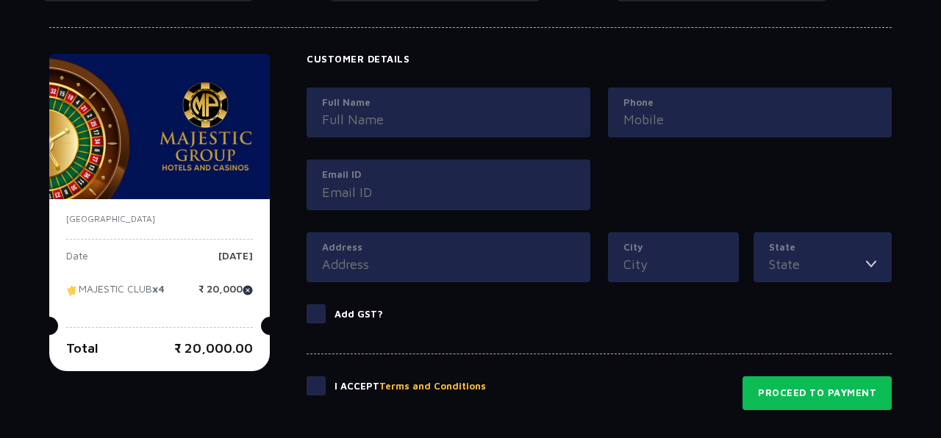 The image size is (941, 438). What do you see at coordinates (750, 119) in the screenshot?
I see `input: Mobile` at bounding box center [750, 119].